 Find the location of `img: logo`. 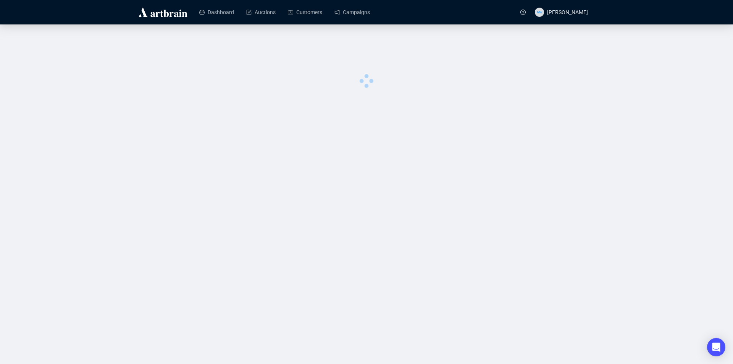

img: logo is located at coordinates (163, 12).